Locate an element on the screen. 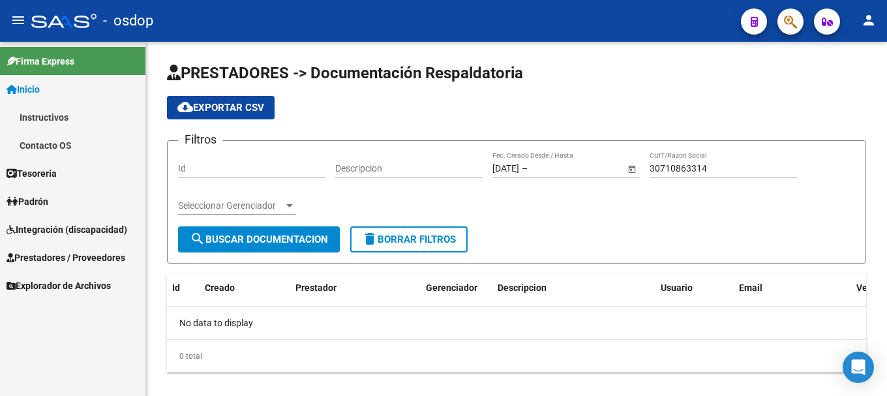 The height and width of the screenshot is (396, 887). span: PRESTADORES -> Documentación Respaldatoria is located at coordinates (345, 73).